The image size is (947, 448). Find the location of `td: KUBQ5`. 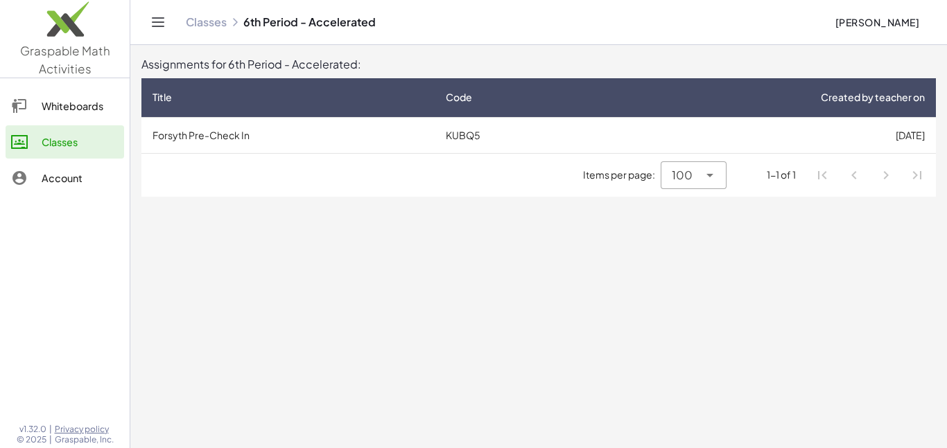

td: KUBQ5 is located at coordinates (512, 135).